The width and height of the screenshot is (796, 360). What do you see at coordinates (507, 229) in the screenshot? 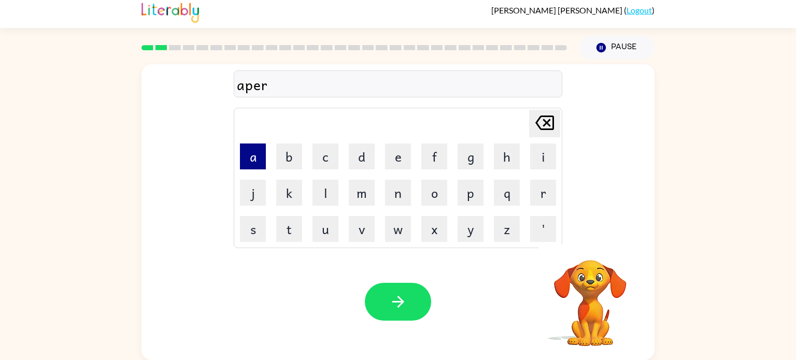
I see `button: z` at bounding box center [507, 229].